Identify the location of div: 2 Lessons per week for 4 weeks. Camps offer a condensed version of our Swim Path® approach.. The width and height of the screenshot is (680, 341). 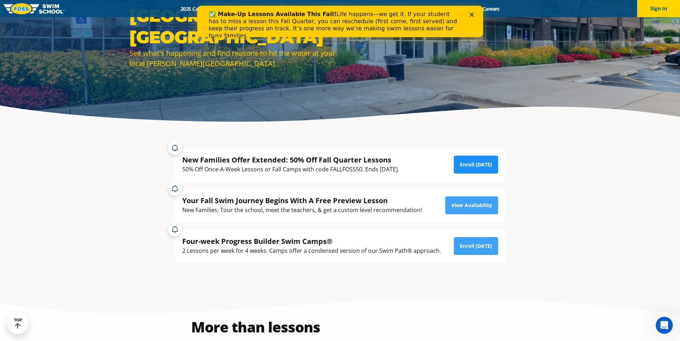
(312, 251).